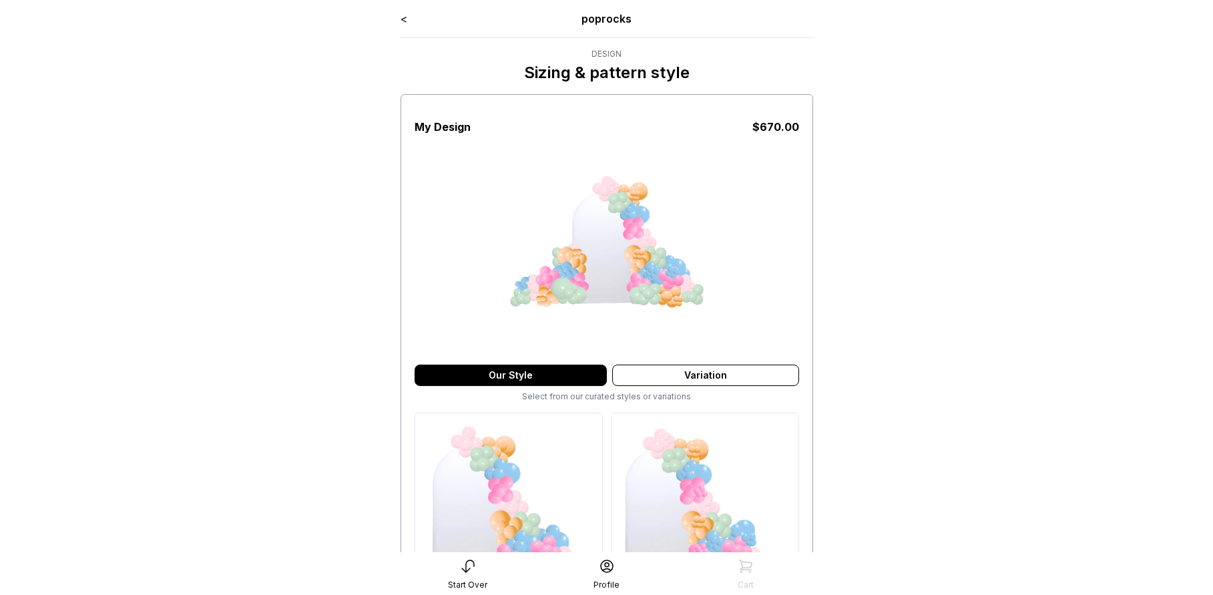 The width and height of the screenshot is (1213, 595). Describe the element at coordinates (776, 127) in the screenshot. I see `div: $ 670.00` at that location.